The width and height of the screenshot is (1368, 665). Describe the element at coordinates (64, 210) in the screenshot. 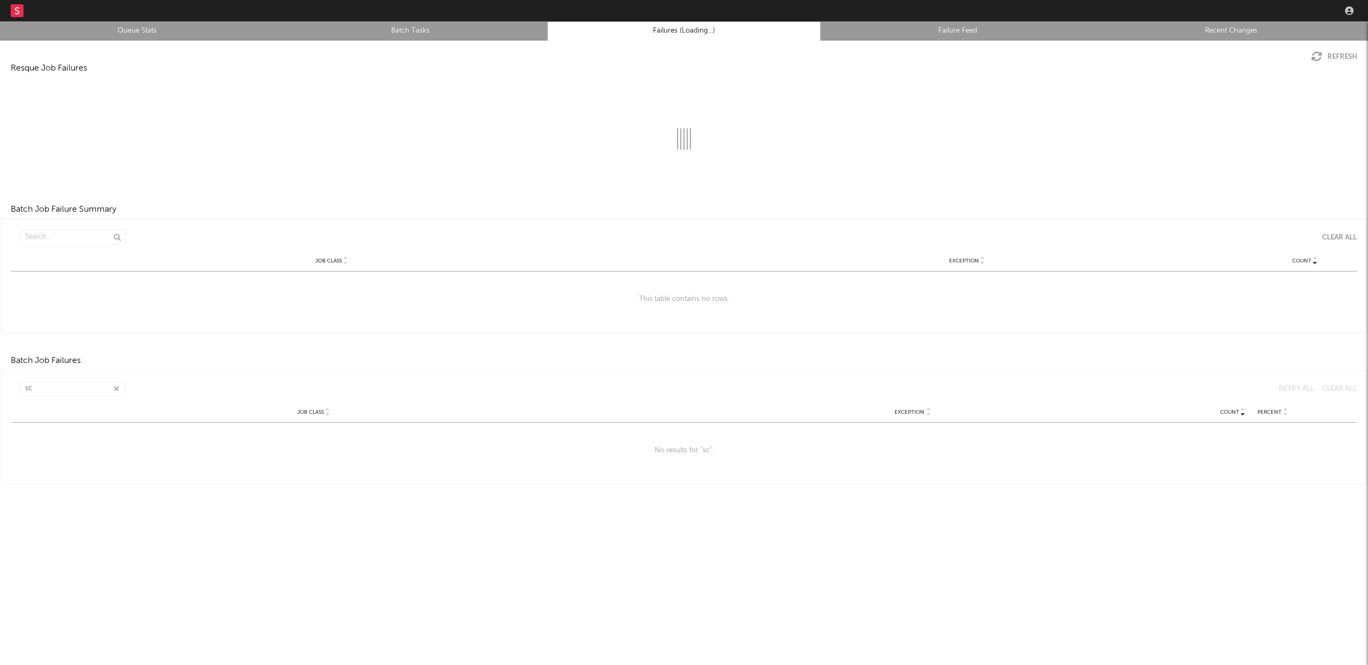

I see `div: Batch Job Failure Summary` at that location.